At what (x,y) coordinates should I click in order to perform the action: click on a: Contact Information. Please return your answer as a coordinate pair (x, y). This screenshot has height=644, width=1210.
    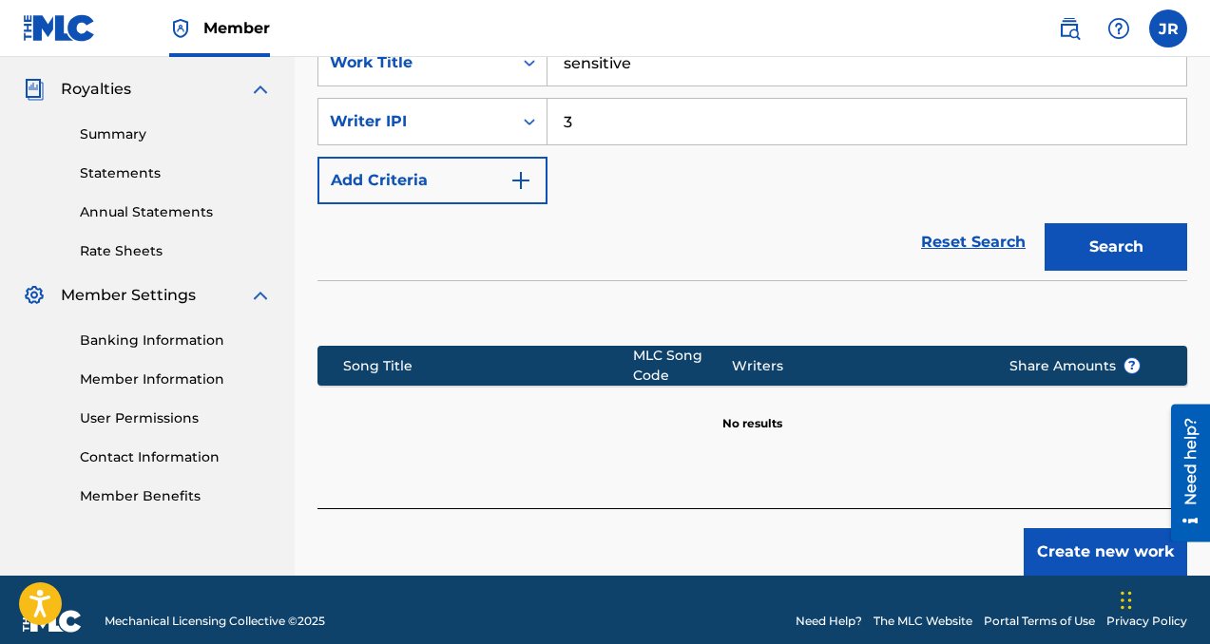
    Looking at the image, I should click on (176, 457).